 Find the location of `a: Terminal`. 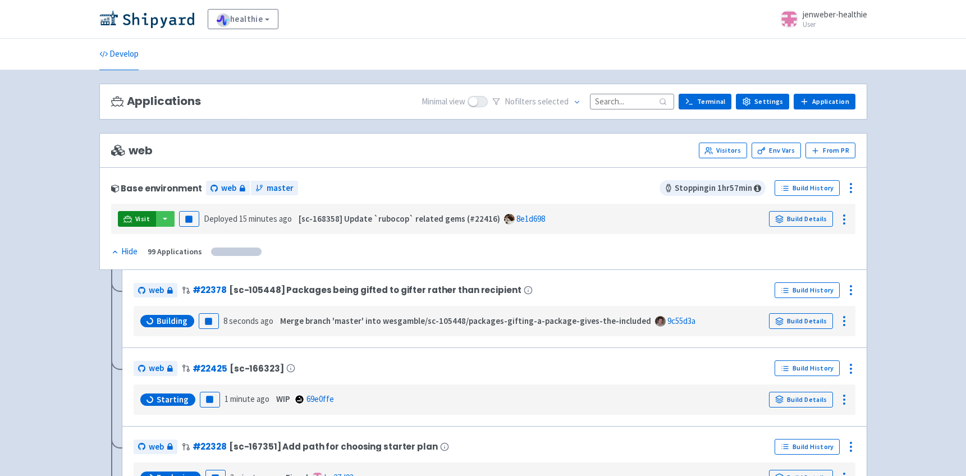

a: Terminal is located at coordinates (705, 102).